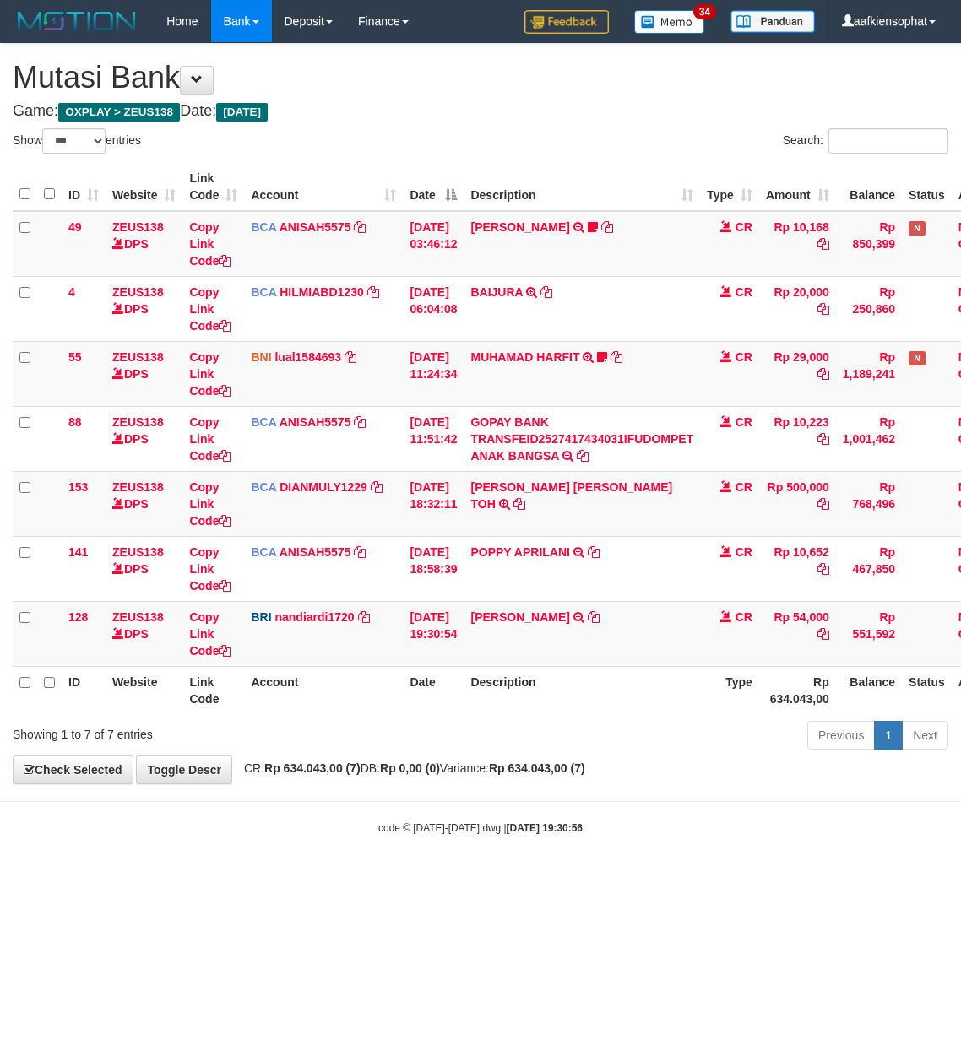 The width and height of the screenshot is (961, 1045). I want to click on span: 128, so click(78, 617).